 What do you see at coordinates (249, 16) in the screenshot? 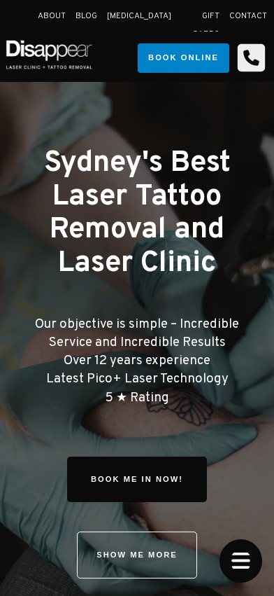
I see `a: Contact` at bounding box center [249, 16].